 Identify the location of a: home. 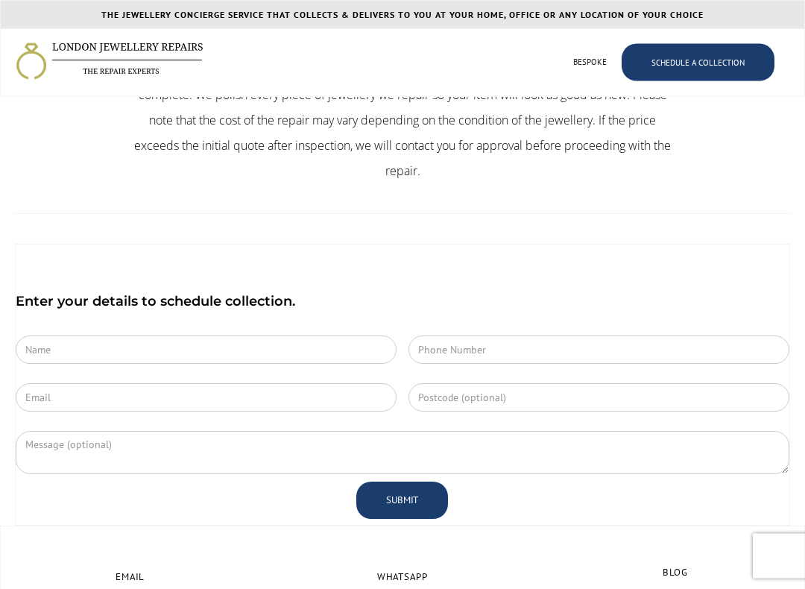
(110, 61).